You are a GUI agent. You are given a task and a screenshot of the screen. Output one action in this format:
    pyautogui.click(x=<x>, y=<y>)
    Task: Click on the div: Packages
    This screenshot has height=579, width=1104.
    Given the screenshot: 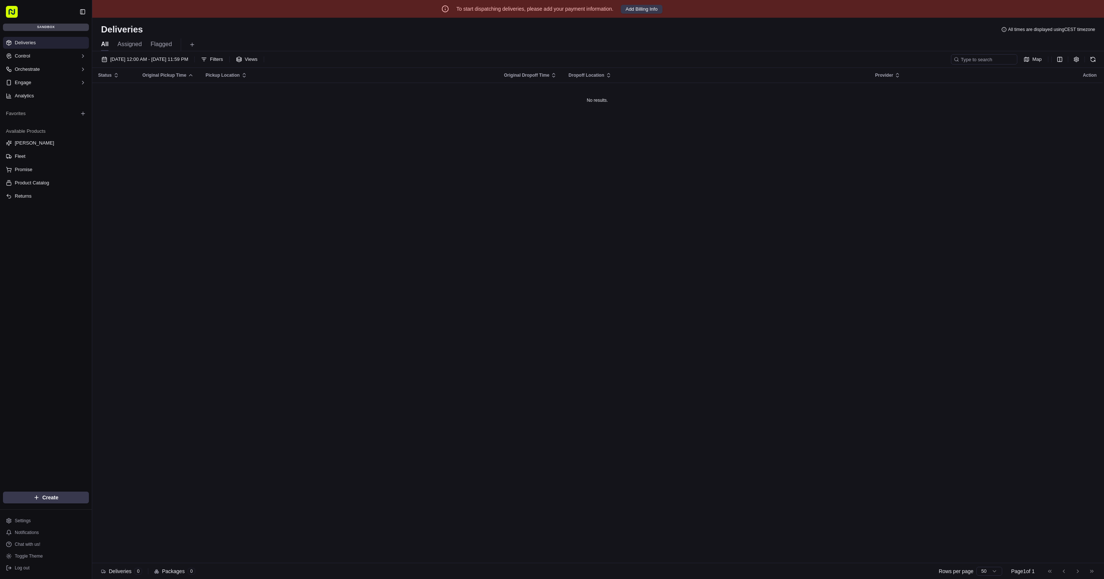 What is the action you would take?
    pyautogui.click(x=174, y=571)
    